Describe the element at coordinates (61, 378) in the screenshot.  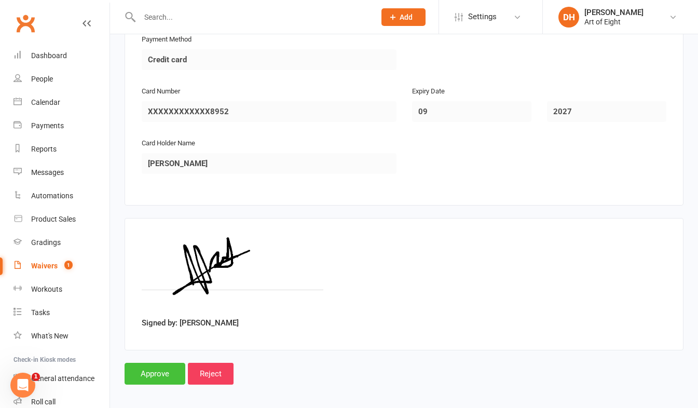
I see `a: General attendance kiosk mode` at that location.